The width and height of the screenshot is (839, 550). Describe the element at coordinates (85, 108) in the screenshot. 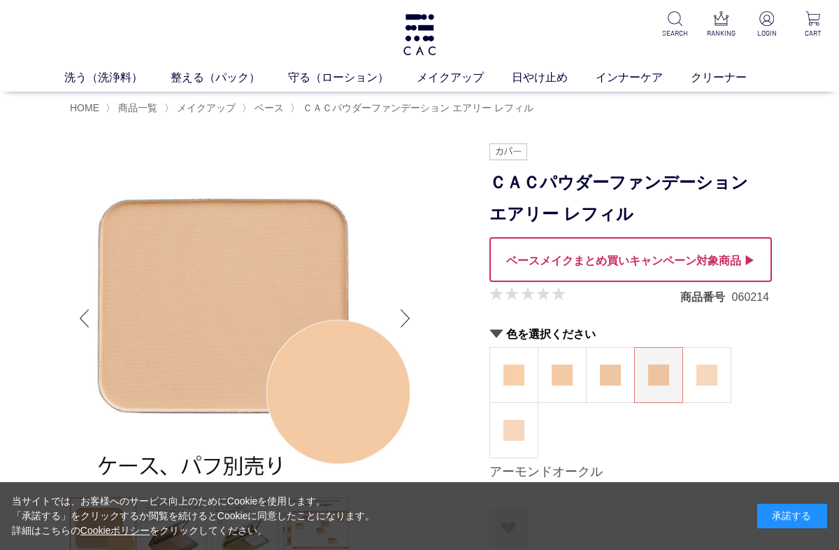

I see `span: HOME` at that location.